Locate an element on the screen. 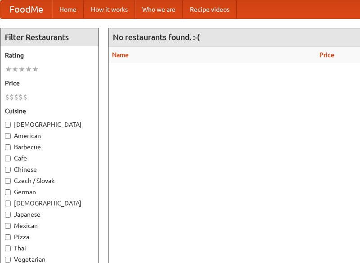 The width and height of the screenshot is (360, 263). ng-pluralize: No restaurants found. :-( is located at coordinates (156, 37).